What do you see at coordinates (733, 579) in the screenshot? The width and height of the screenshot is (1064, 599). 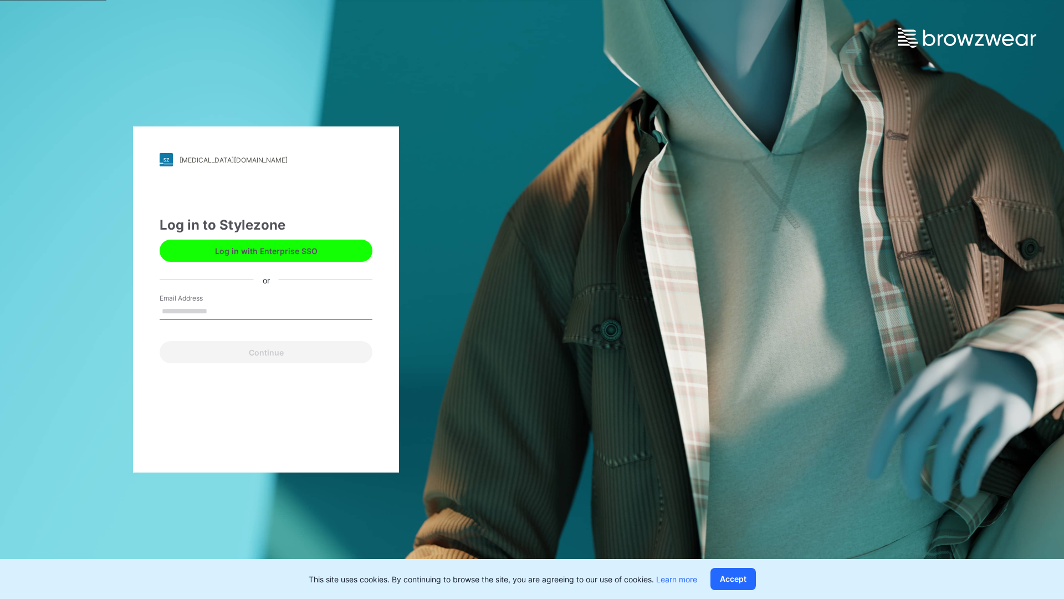 I see `button: Accept` at bounding box center [733, 579].